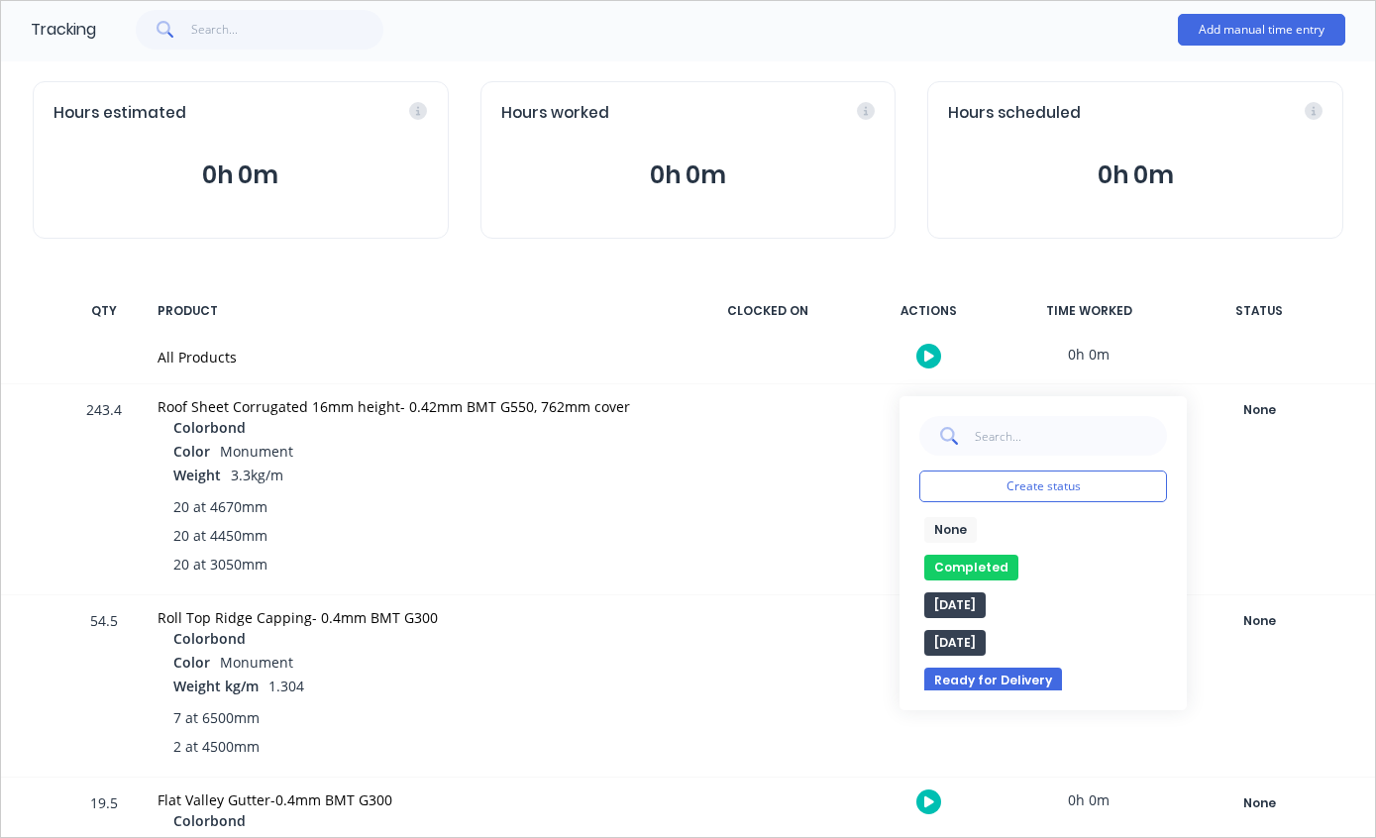  I want to click on button: Ready for Delivery, so click(993, 681).